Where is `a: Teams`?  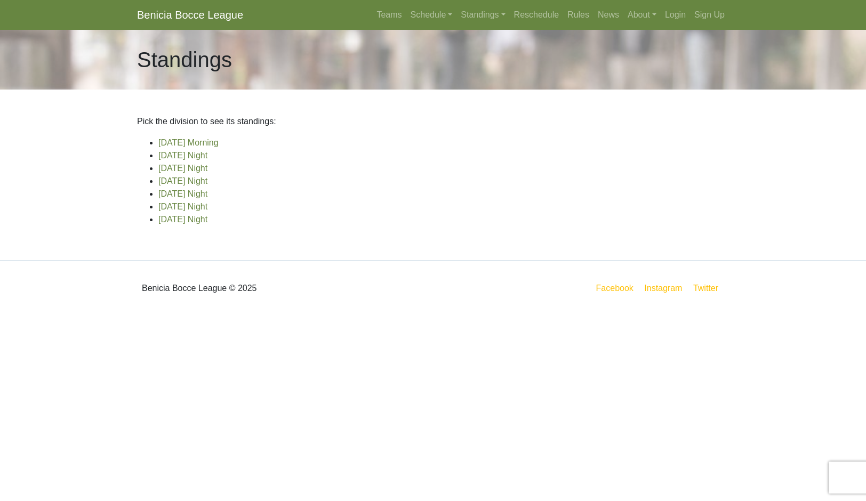 a: Teams is located at coordinates (389, 15).